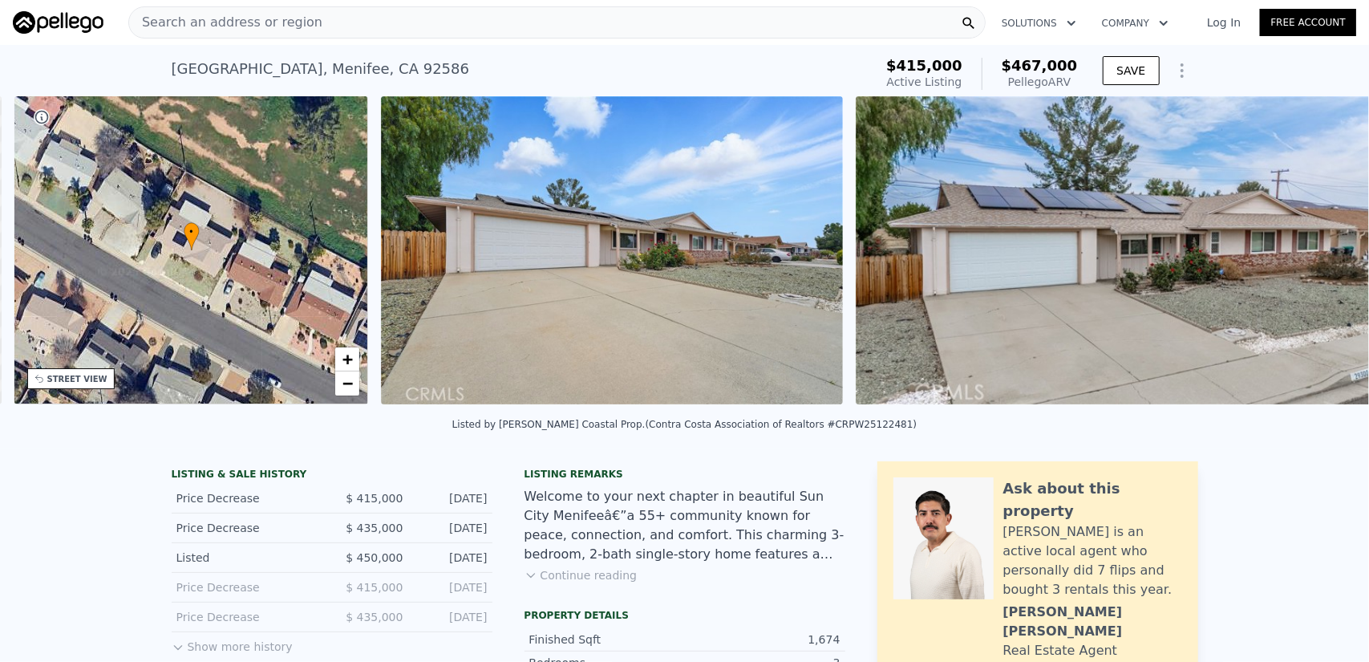 The width and height of the screenshot is (1369, 662). What do you see at coordinates (1224, 22) in the screenshot?
I see `a: Log In` at bounding box center [1224, 22].